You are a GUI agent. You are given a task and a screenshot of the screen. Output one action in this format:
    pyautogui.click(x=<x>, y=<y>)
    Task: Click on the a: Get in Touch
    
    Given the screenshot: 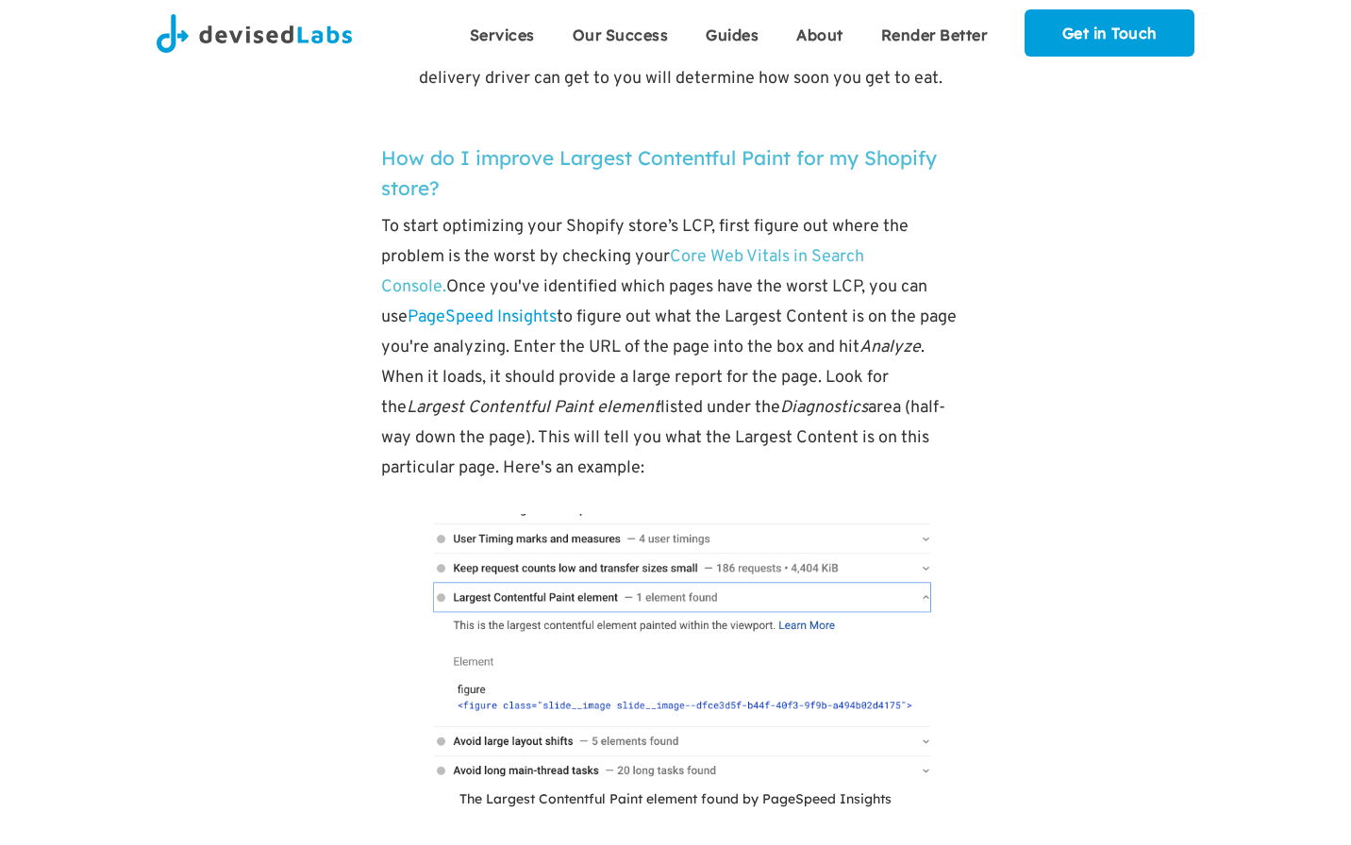 What is the action you would take?
    pyautogui.click(x=1109, y=33)
    